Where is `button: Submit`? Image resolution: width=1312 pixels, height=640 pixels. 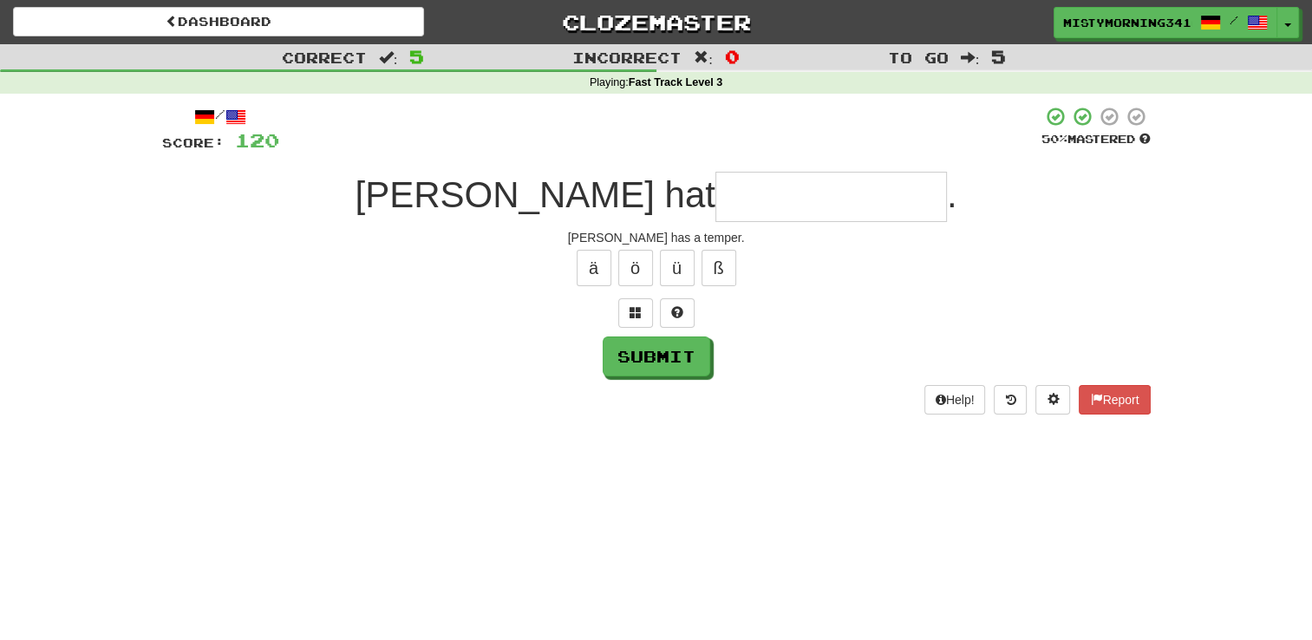
button: Submit is located at coordinates (656, 356).